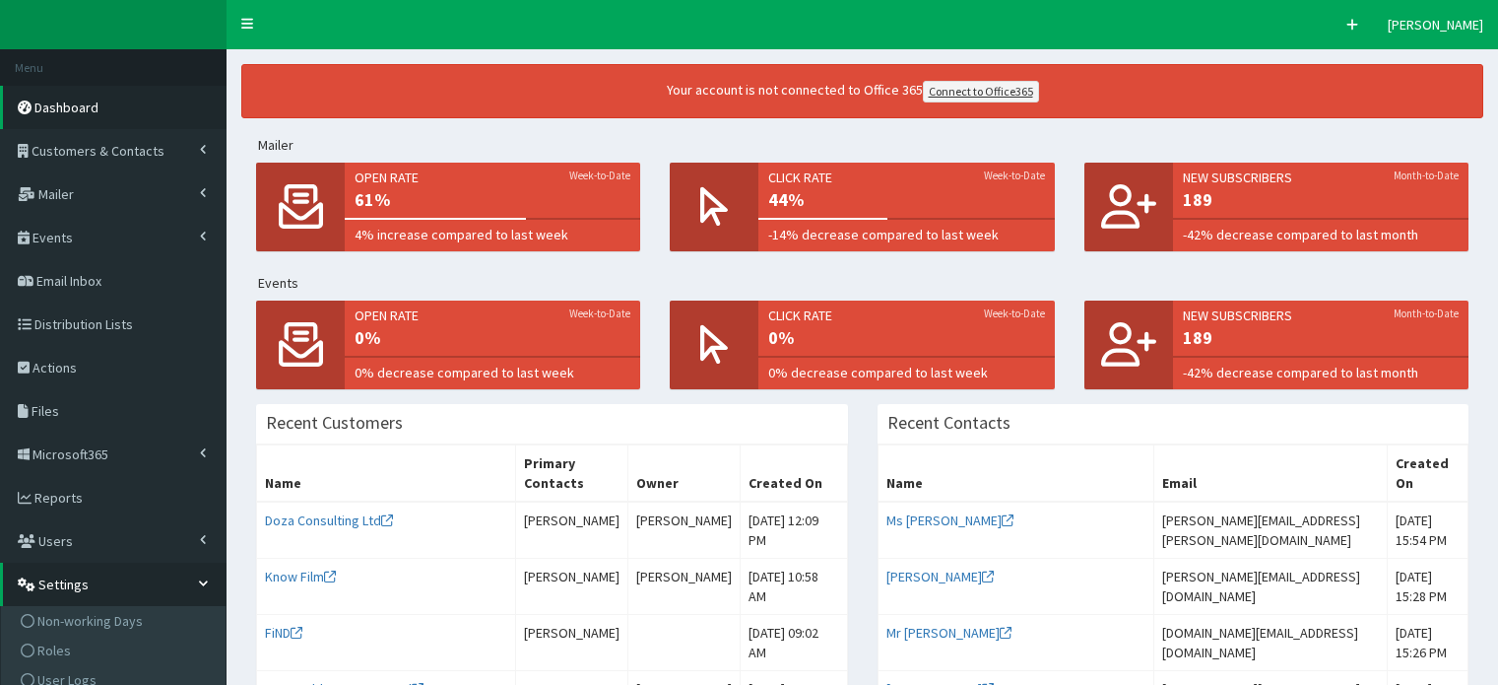 The height and width of the screenshot is (685, 1498). I want to click on span: Users, so click(55, 541).